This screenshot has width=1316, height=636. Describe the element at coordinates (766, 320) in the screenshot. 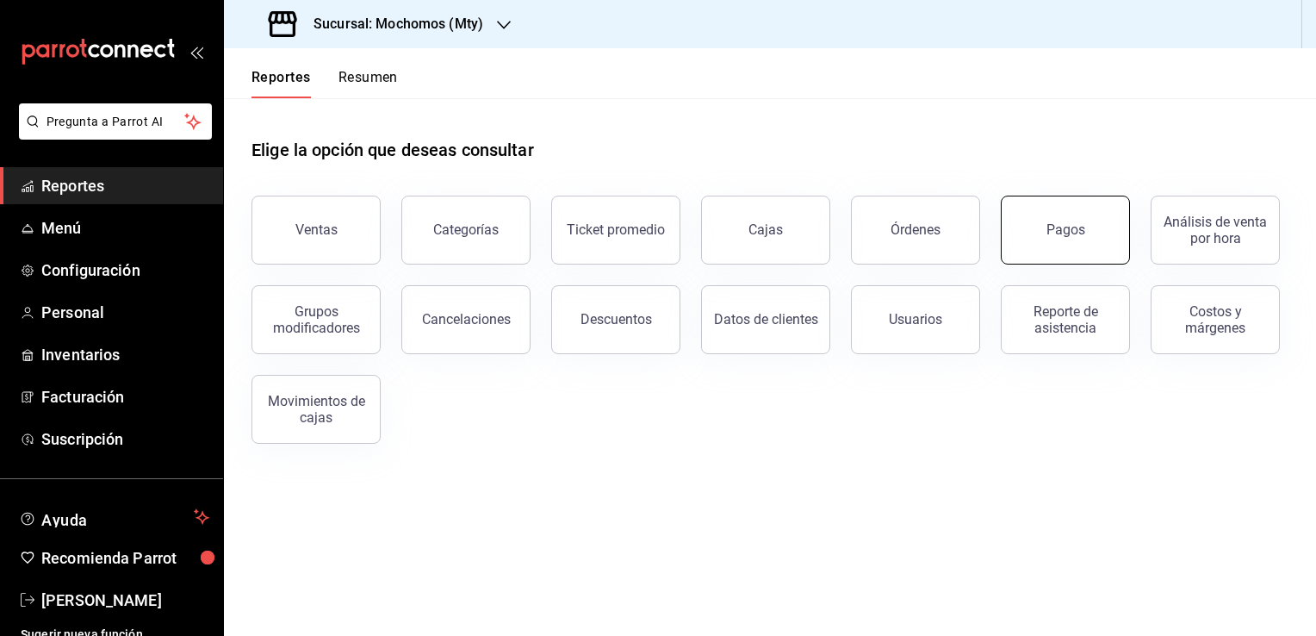

I see `button: Datos de clientes` at that location.